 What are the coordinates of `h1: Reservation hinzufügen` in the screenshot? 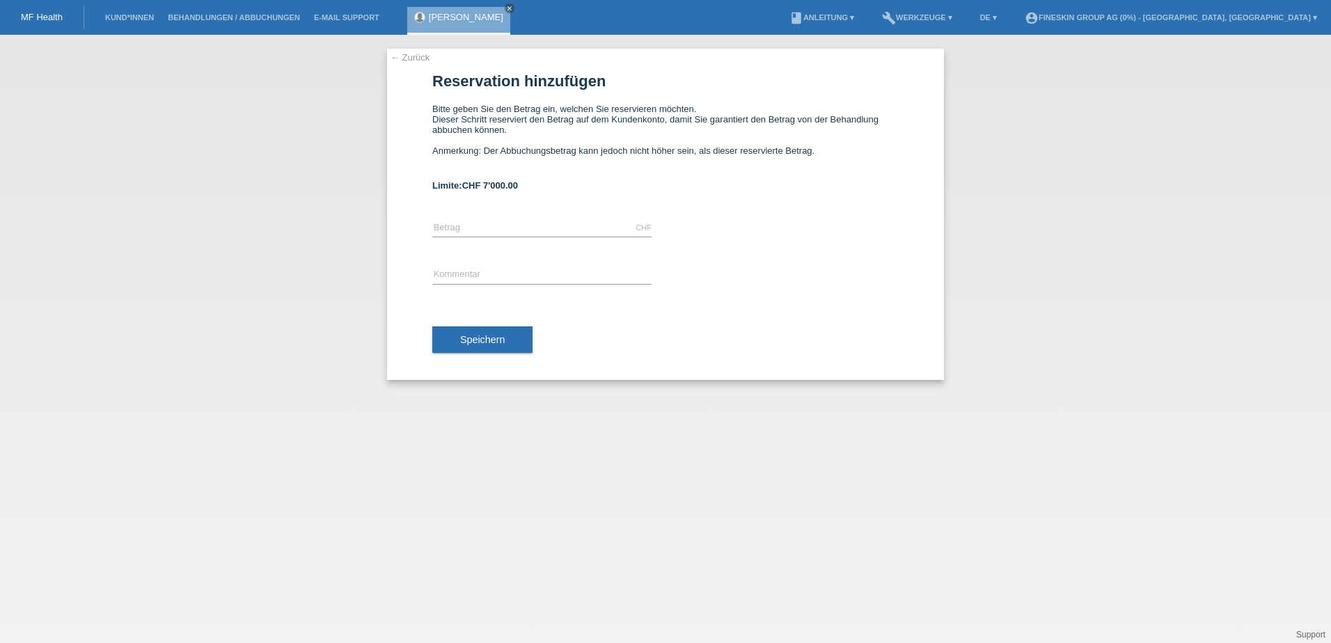 It's located at (665, 81).